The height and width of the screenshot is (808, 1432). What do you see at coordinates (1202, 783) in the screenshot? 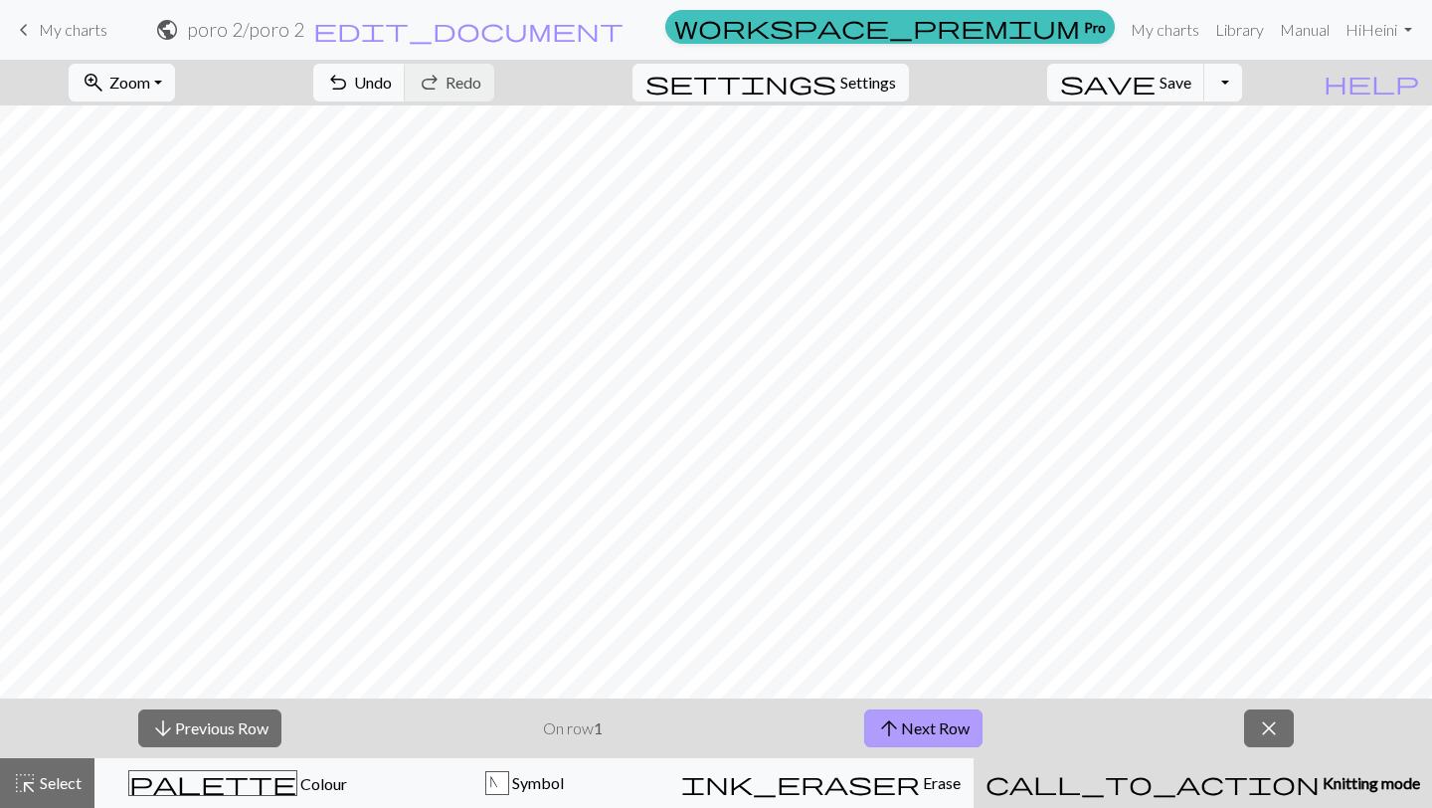
I see `button: Knitting mode` at bounding box center [1202, 783].